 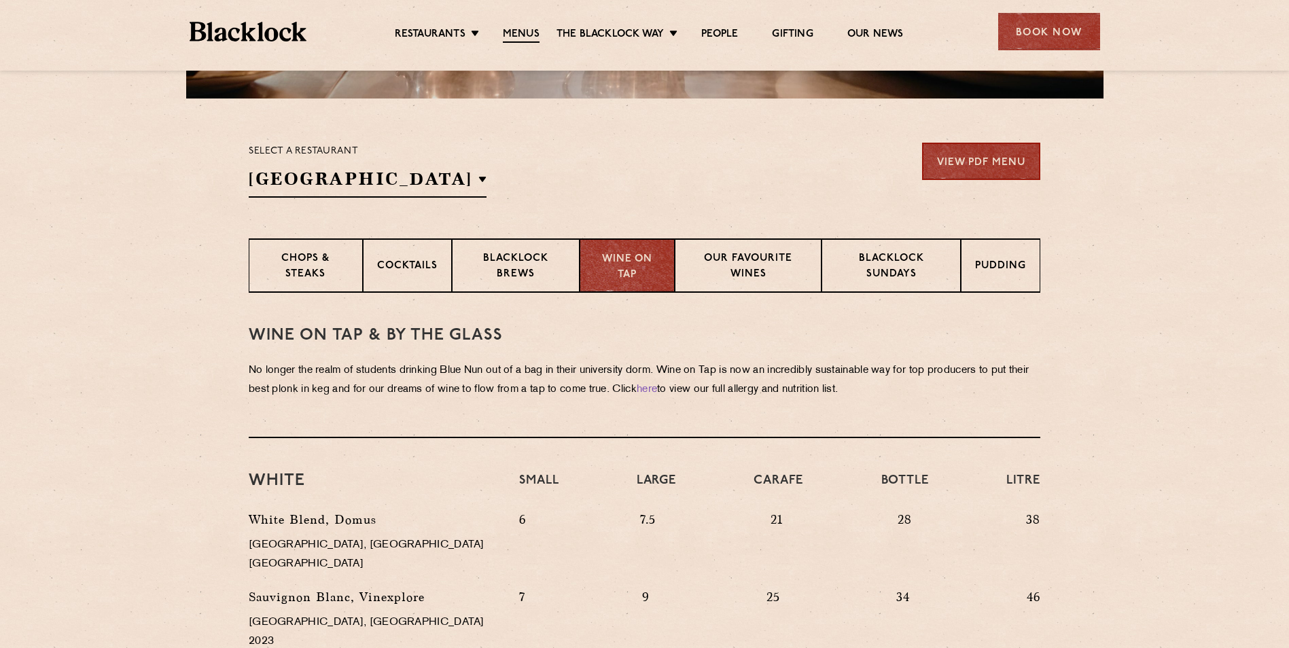 What do you see at coordinates (647, 389) in the screenshot?
I see `a: here` at bounding box center [647, 389].